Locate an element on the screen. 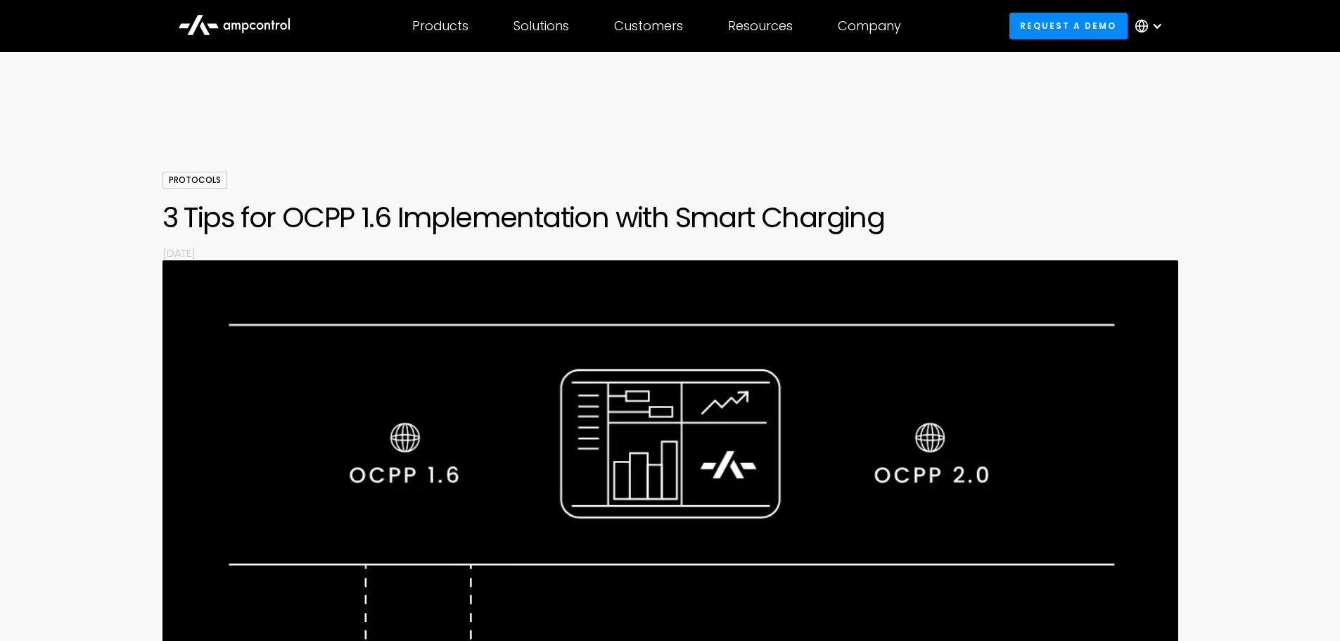 Image resolution: width=1340 pixels, height=641 pixels. div: Customers is located at coordinates (648, 26).